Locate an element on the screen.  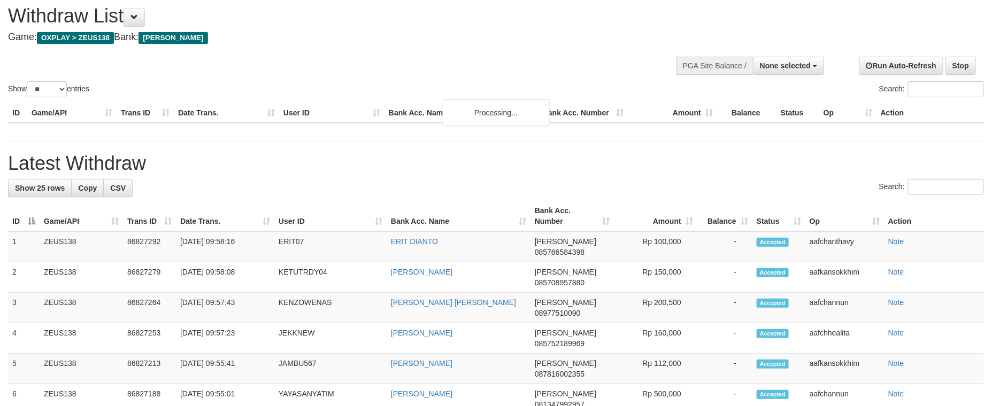
td: aafchanthavy is located at coordinates (844, 247).